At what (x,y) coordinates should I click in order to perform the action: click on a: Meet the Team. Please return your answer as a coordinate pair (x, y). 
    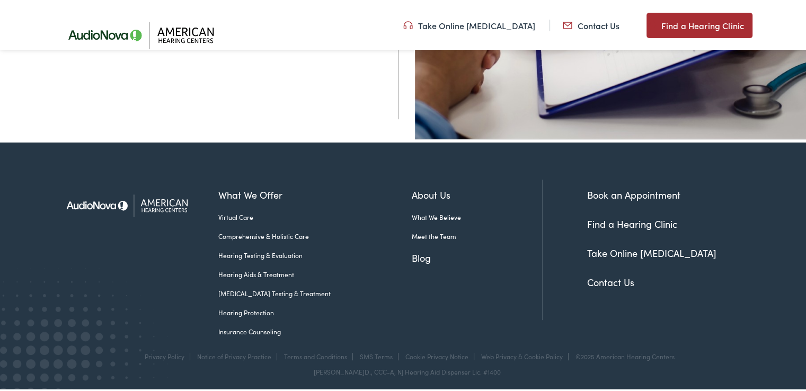
    Looking at the image, I should click on (477, 234).